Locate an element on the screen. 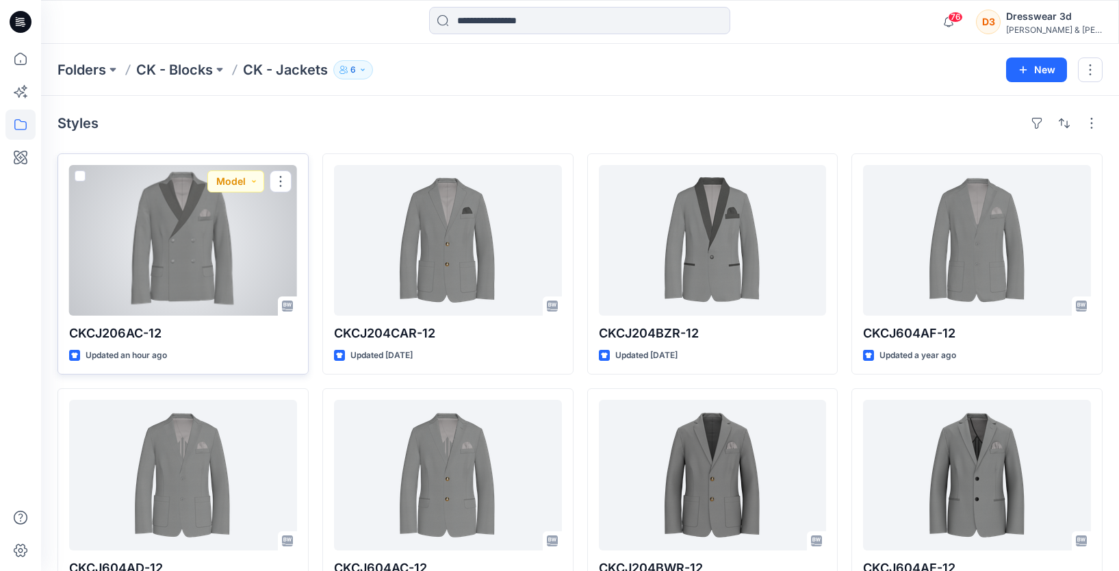  a: Folders is located at coordinates (81, 70).